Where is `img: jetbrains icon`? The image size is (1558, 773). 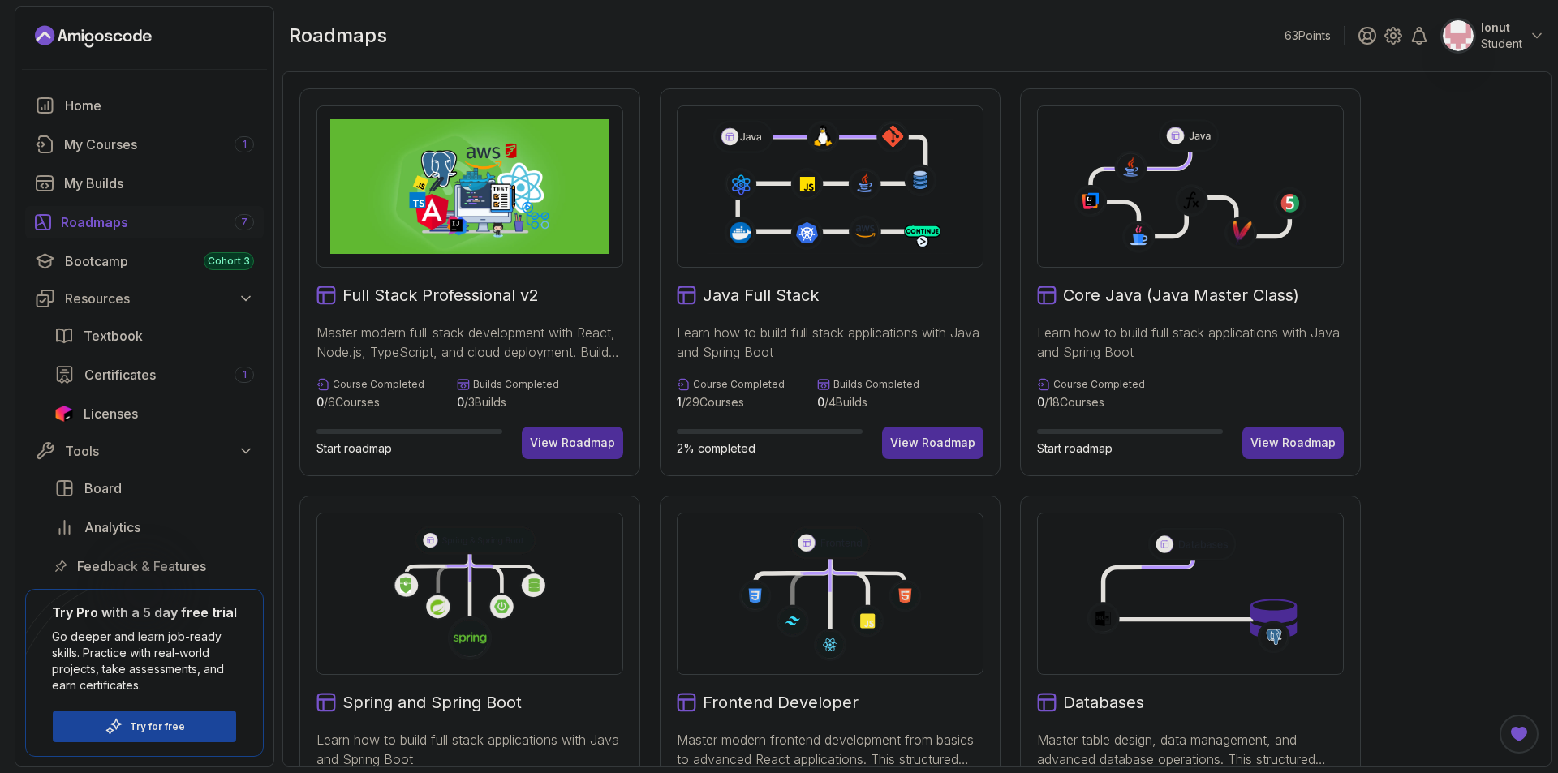 img: jetbrains icon is located at coordinates (64, 414).